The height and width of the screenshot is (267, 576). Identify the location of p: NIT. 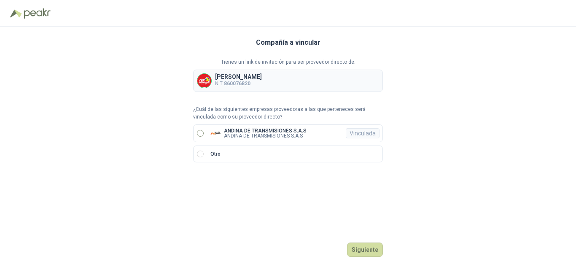
(238, 84).